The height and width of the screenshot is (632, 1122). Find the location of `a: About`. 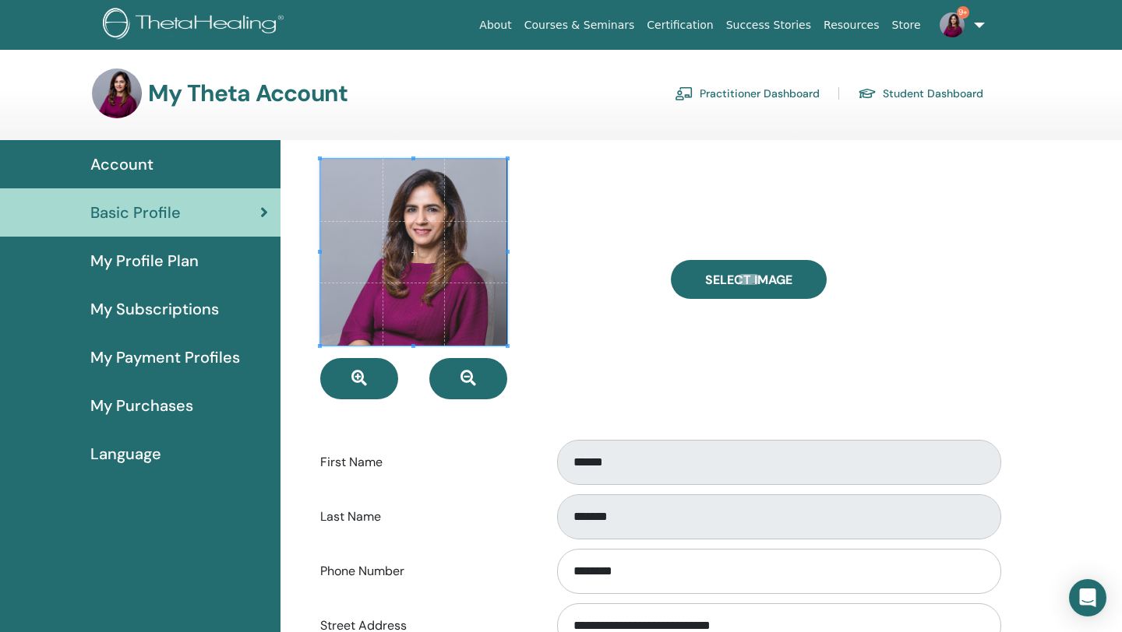

a: About is located at coordinates (495, 25).